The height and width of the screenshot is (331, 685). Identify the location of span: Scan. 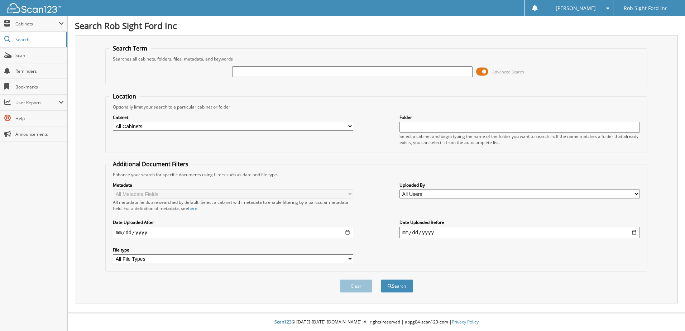
(39, 55).